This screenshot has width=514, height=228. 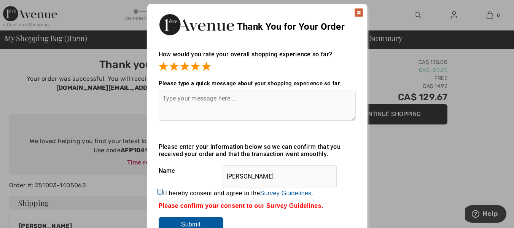 I want to click on div: Please confirm your consent to our Survey Guidelines., so click(x=257, y=206).